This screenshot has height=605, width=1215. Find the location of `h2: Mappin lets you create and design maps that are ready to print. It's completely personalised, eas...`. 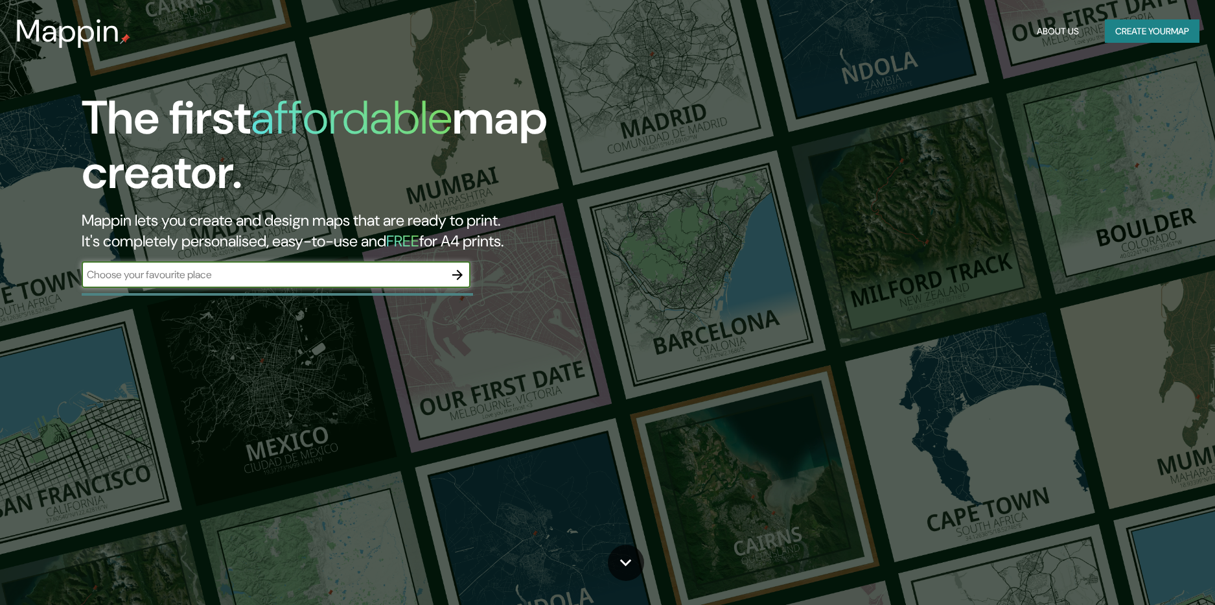

h2: Mappin lets you create and design maps that are ready to print. It's completely personalised, eas... is located at coordinates (386, 231).